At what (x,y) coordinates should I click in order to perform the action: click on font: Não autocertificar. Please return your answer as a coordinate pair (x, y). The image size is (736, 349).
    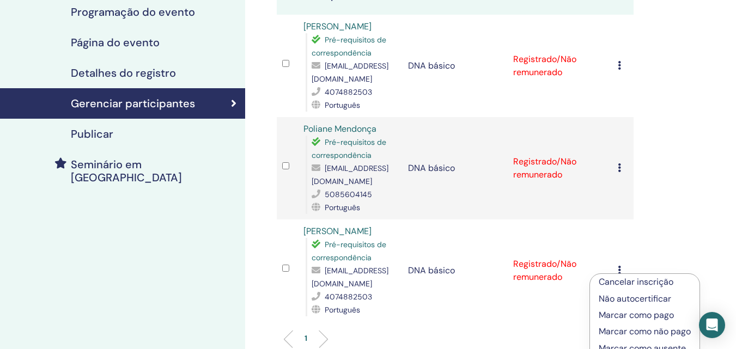
    Looking at the image, I should click on (634, 298).